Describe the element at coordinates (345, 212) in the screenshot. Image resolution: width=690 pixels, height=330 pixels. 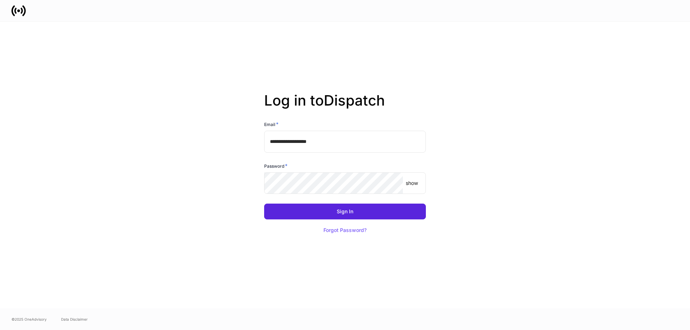
I see `button: Sign In` at that location.